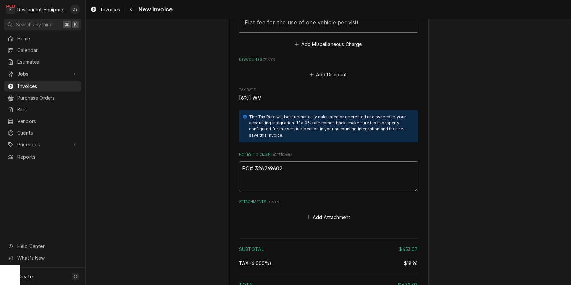 The image size is (571, 285). I want to click on div: DS, so click(75, 9).